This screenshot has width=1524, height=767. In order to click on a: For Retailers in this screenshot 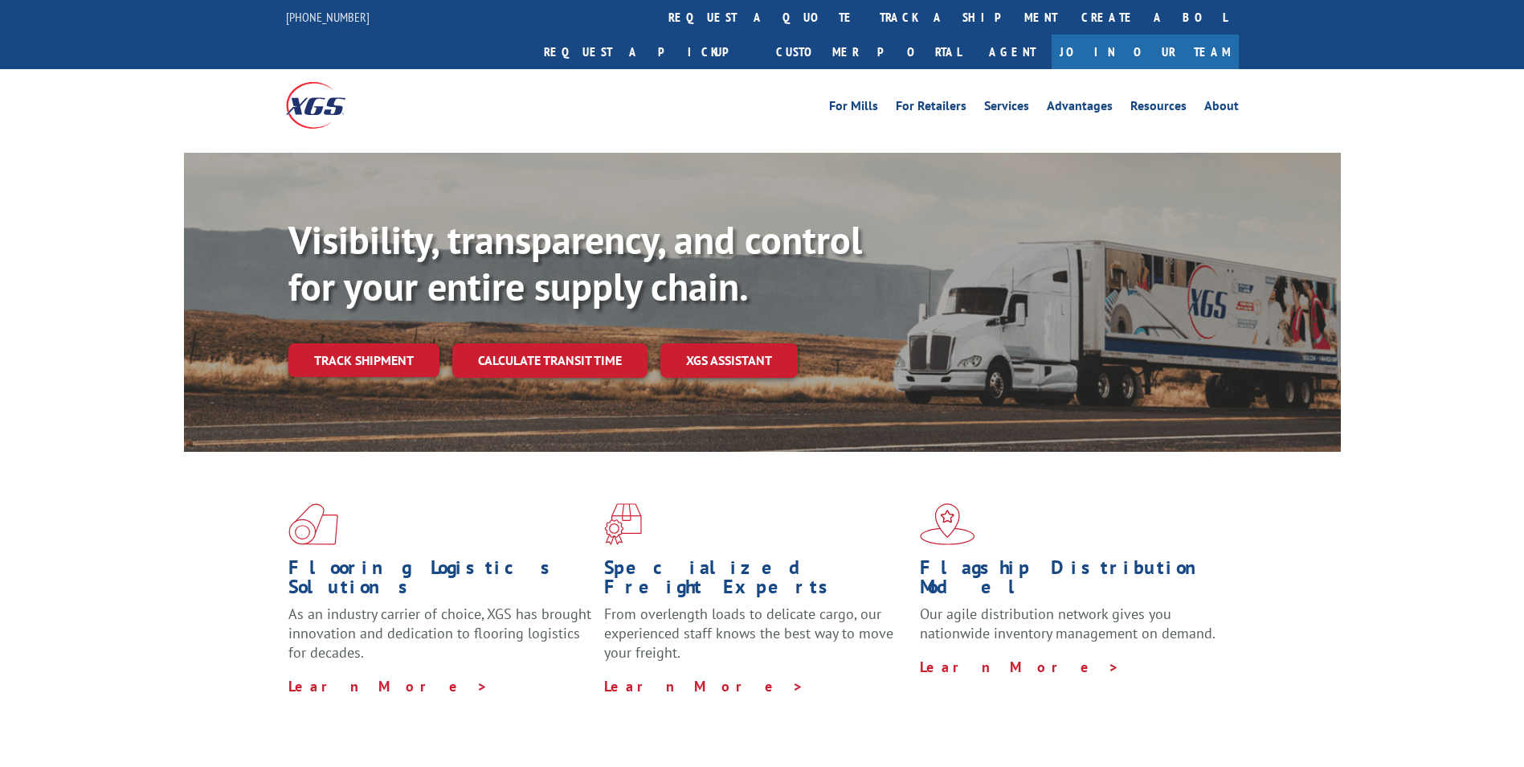, I will do `click(931, 108)`.